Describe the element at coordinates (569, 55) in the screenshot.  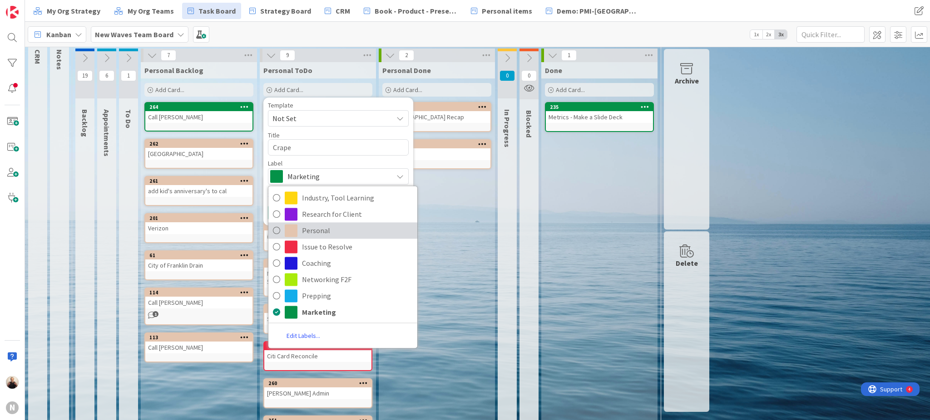
I see `span: 1` at that location.